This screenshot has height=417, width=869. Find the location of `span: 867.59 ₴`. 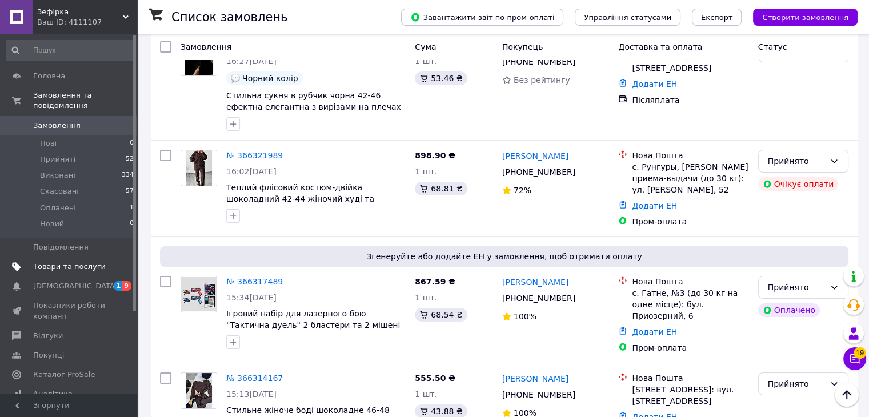

span: 867.59 ₴ is located at coordinates (435, 282).